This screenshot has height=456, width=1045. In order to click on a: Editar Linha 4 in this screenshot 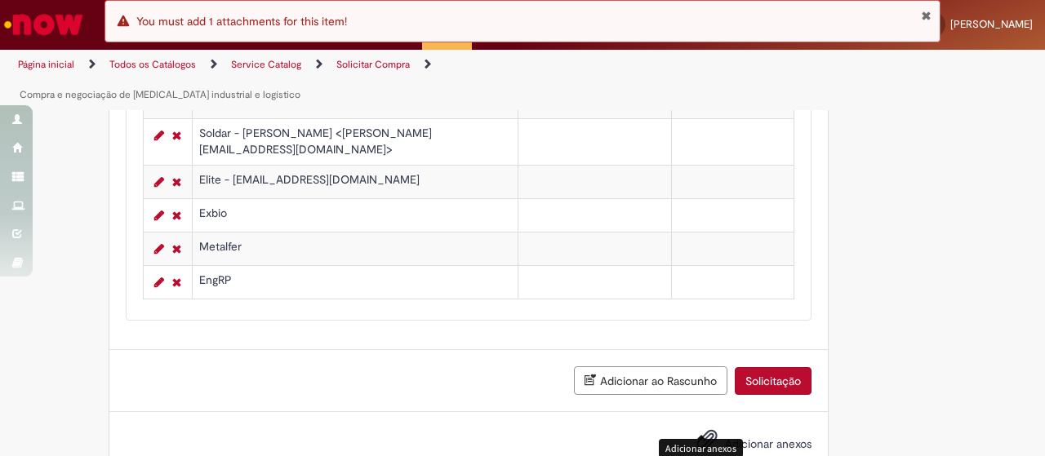, I will do `click(159, 215)`.